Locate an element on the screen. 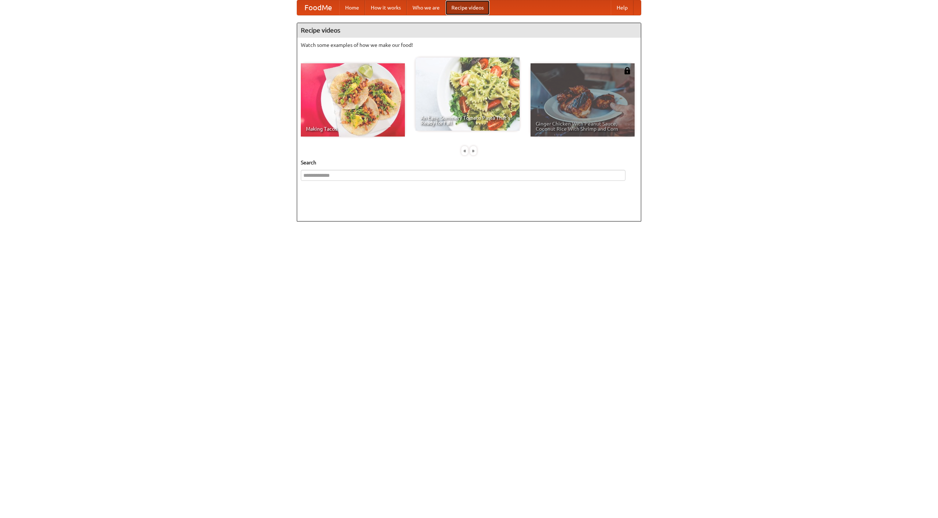 The image size is (938, 518). span: An Easy, Summery Tomato Pasta That's Ready for Fall is located at coordinates (467, 121).